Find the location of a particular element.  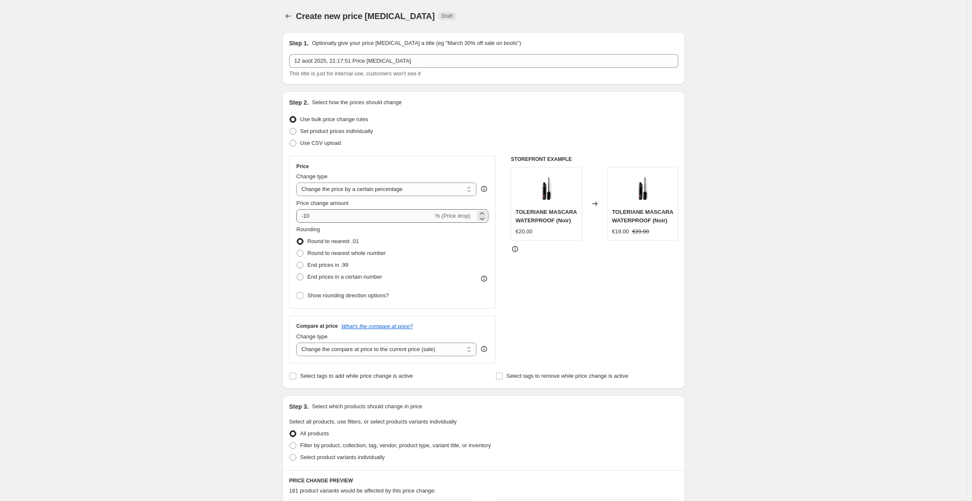

span: Select product variants individually is located at coordinates (342, 457).